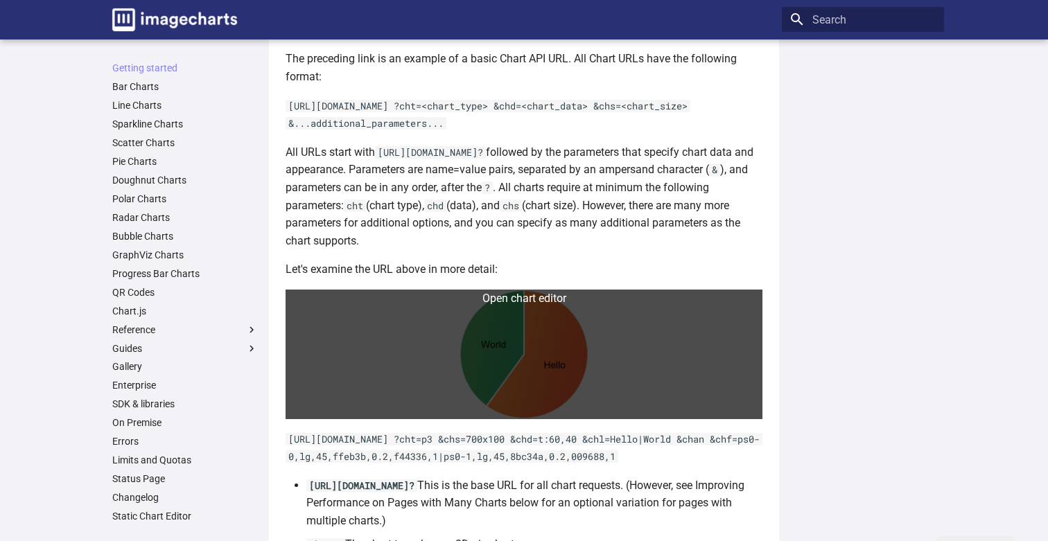 Image resolution: width=1048 pixels, height=541 pixels. Describe the element at coordinates (185, 124) in the screenshot. I see `a: Sparkline Charts` at that location.